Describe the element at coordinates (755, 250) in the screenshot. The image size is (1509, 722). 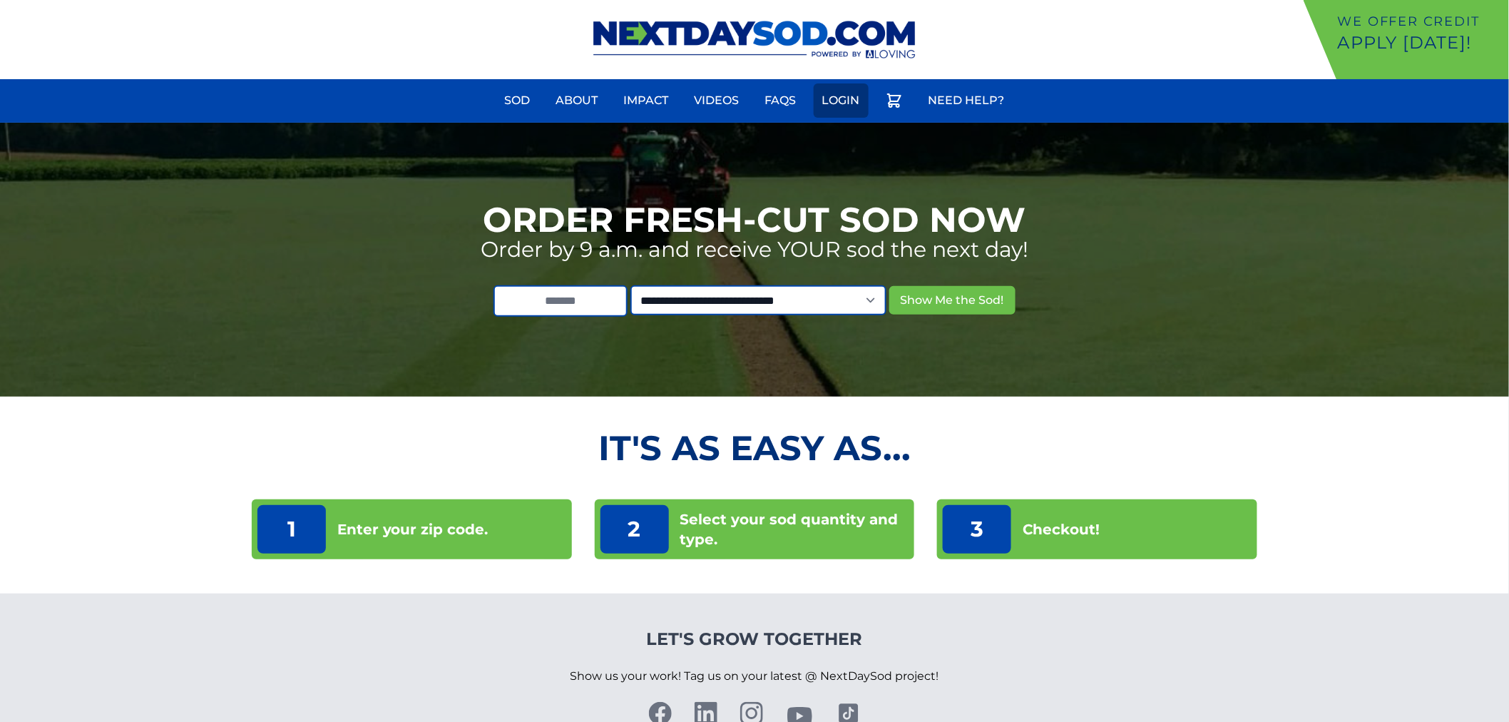
I see `p: Order by 9 a.m. and receive YOUR sod the next day!` at that location.